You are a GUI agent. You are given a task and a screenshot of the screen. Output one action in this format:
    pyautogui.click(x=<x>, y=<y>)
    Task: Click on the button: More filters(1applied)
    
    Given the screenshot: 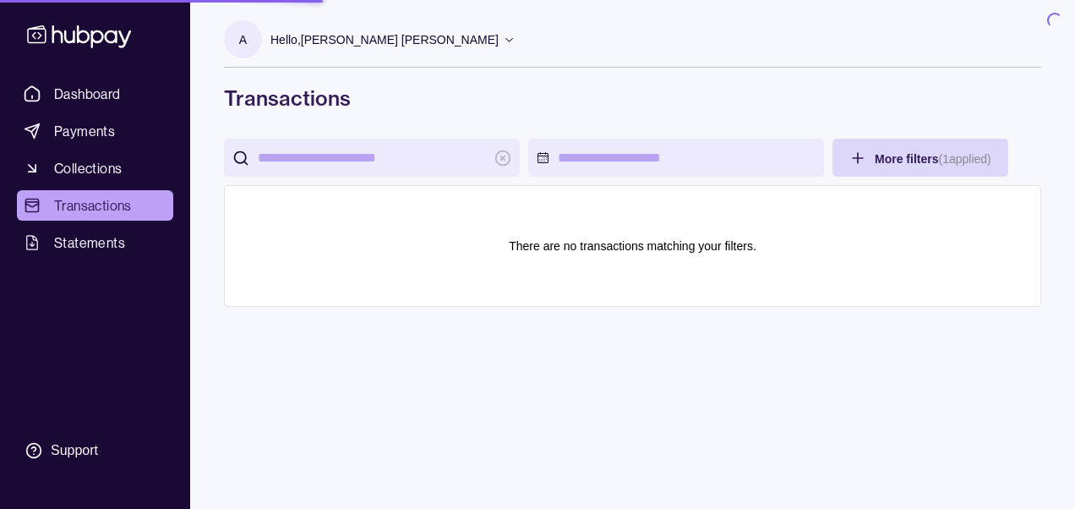 What is the action you would take?
    pyautogui.click(x=921, y=157)
    